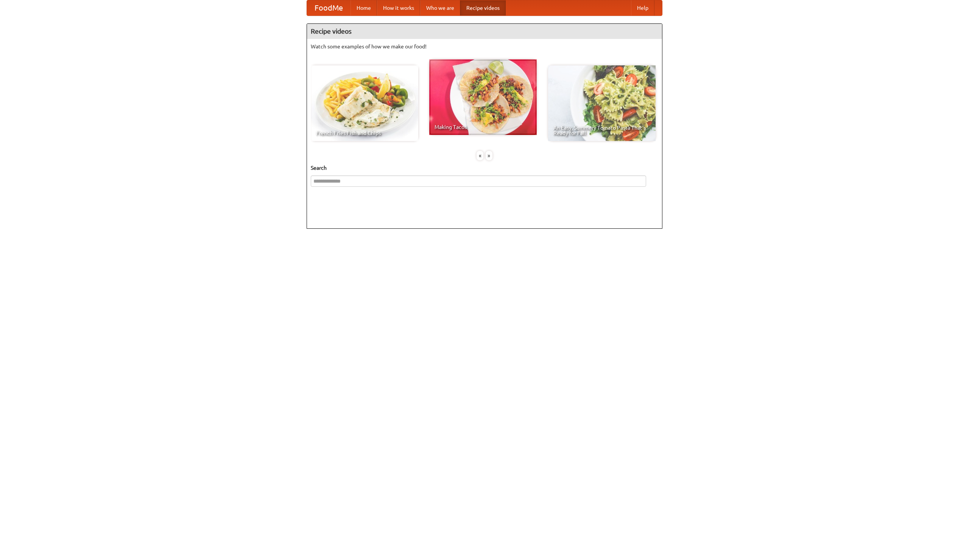  I want to click on a: An Easy, Summery Tomato Pasta That's Ready for Fall, so click(602, 103).